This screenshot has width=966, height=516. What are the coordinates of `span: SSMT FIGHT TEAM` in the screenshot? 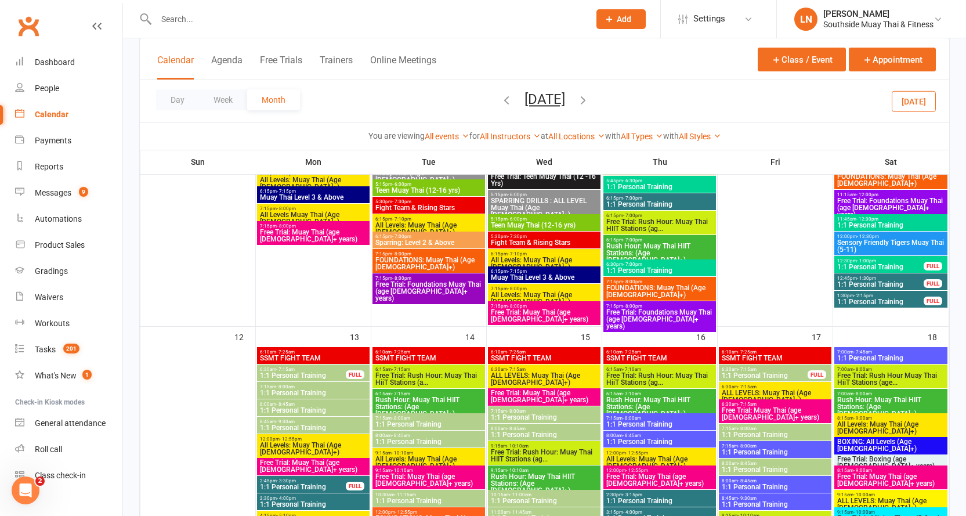 It's located at (775, 358).